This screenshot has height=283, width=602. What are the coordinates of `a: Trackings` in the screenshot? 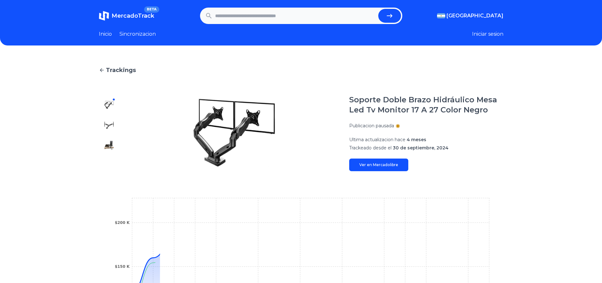 It's located at (301, 70).